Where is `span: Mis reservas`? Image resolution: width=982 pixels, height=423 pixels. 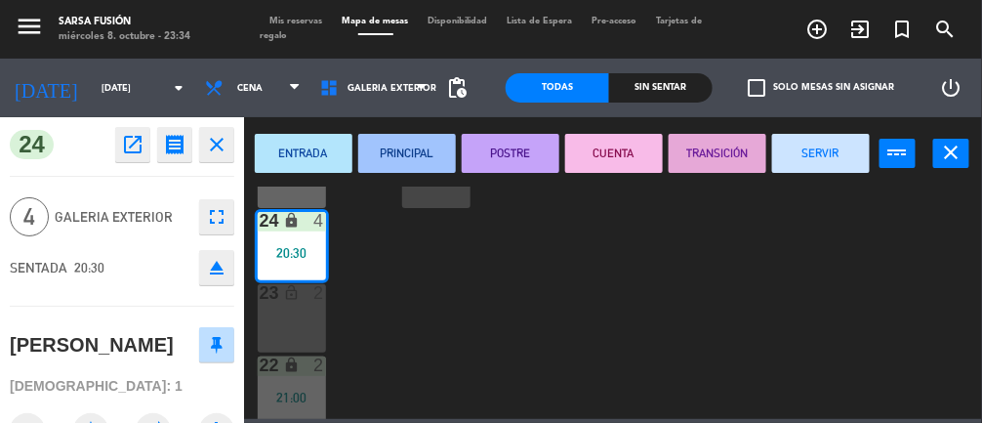 span: Mis reservas is located at coordinates (297, 20).